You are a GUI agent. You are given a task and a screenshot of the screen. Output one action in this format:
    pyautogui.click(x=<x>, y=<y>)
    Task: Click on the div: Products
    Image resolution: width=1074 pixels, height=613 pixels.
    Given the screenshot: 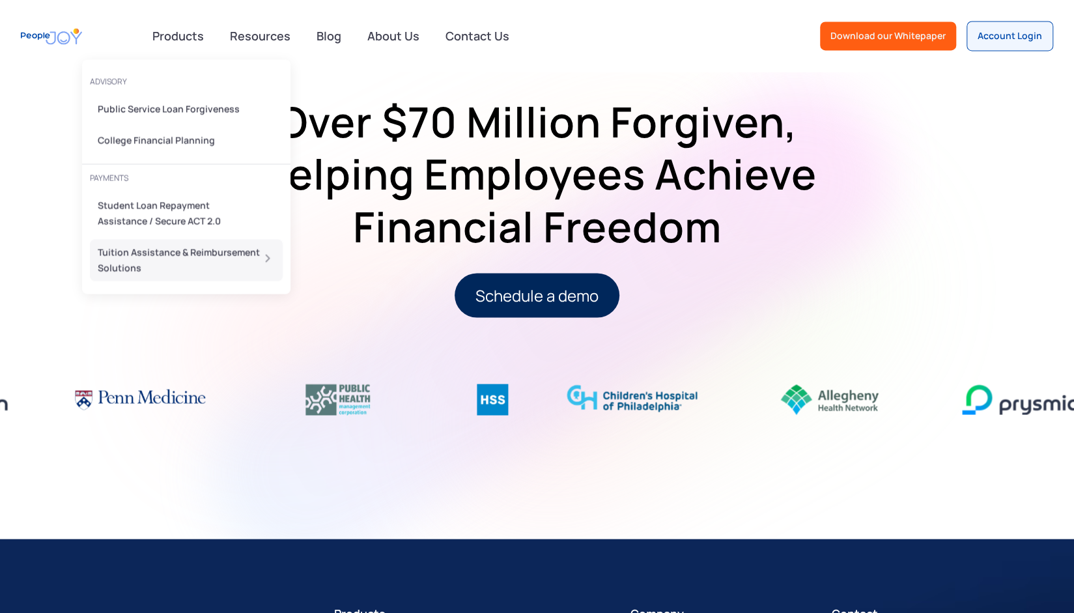 What is the action you would take?
    pyautogui.click(x=178, y=36)
    